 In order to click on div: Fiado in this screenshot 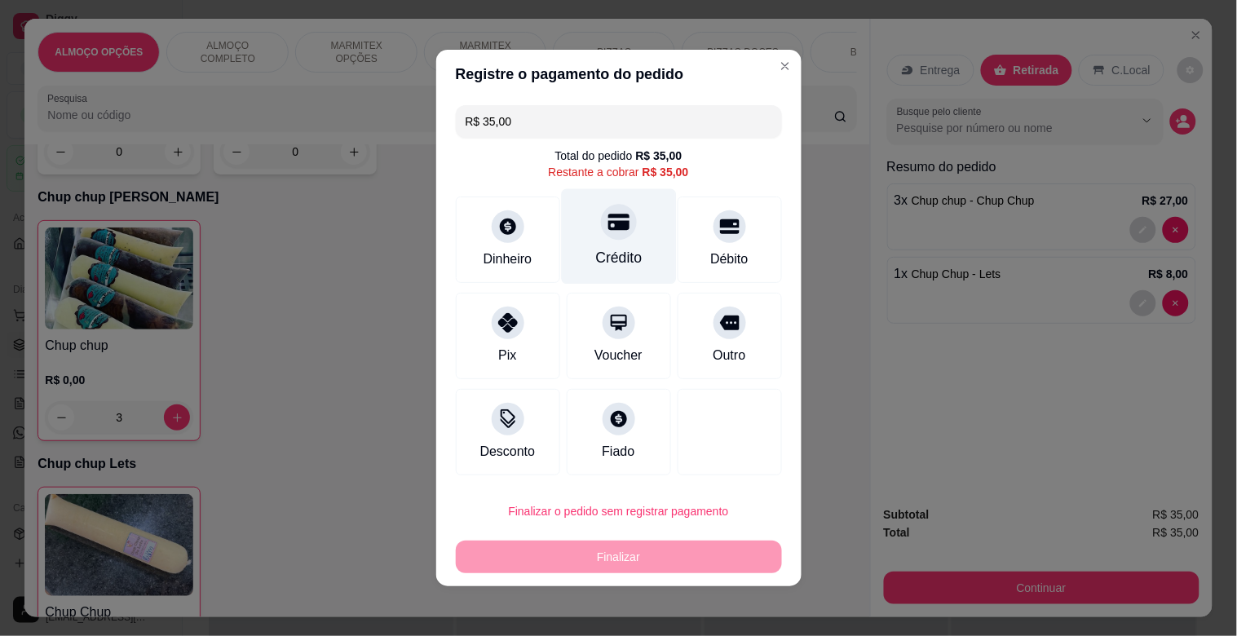, I will do `click(618, 452)`.